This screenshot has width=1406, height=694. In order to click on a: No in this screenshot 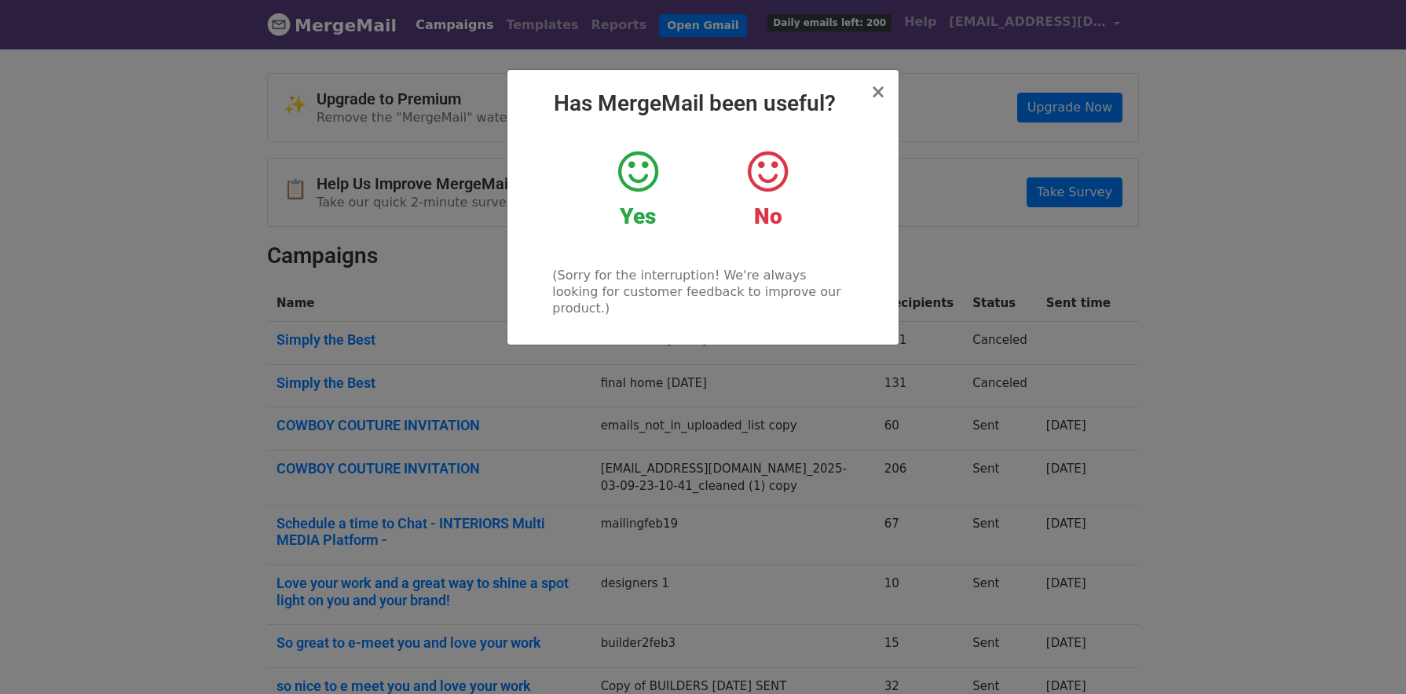, I will do `click(767, 189)`.